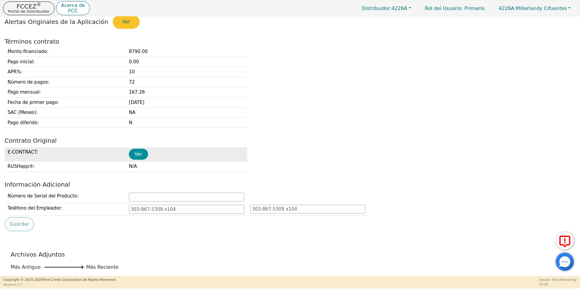  Describe the element at coordinates (455, 8) in the screenshot. I see `p: Primario` at that location.